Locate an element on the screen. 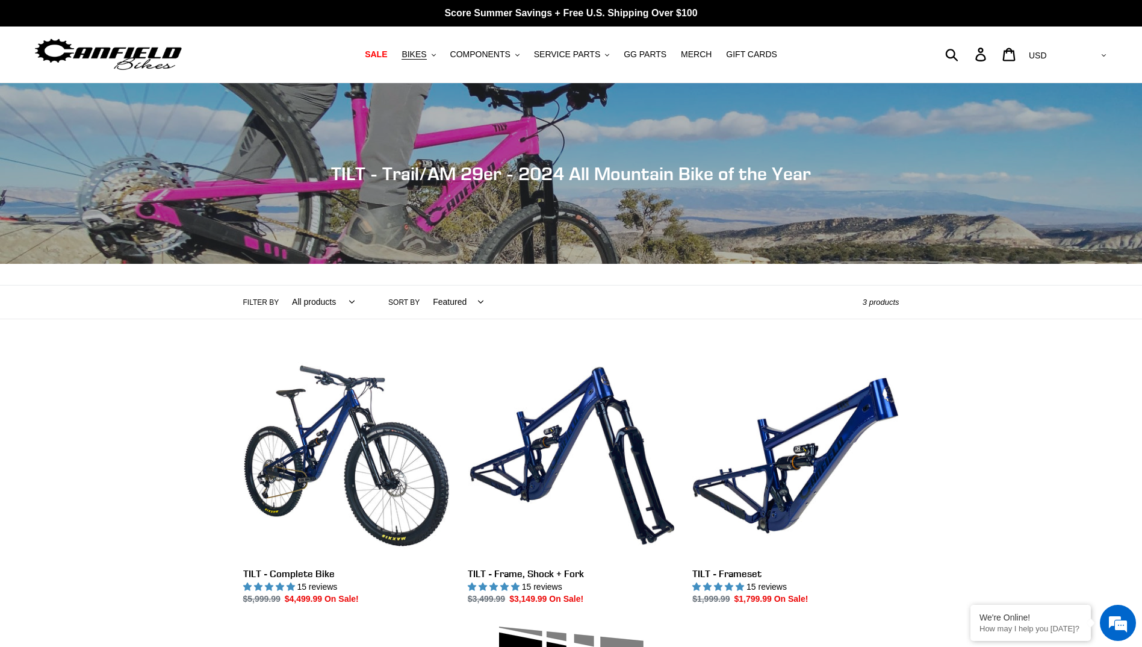  a: GG PARTS is located at coordinates (645, 54).